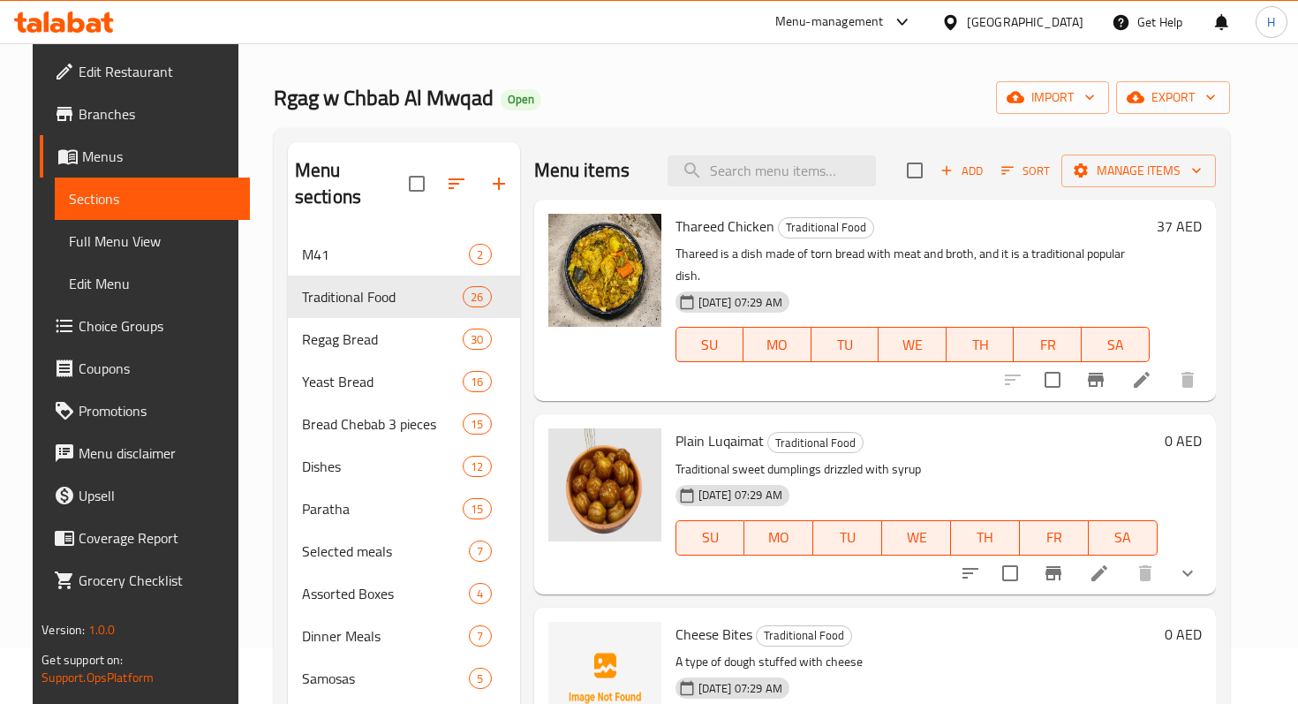 This screenshot has height=704, width=1298. What do you see at coordinates (605, 485) in the screenshot?
I see `img: Plain Luqaimat` at bounding box center [605, 485].